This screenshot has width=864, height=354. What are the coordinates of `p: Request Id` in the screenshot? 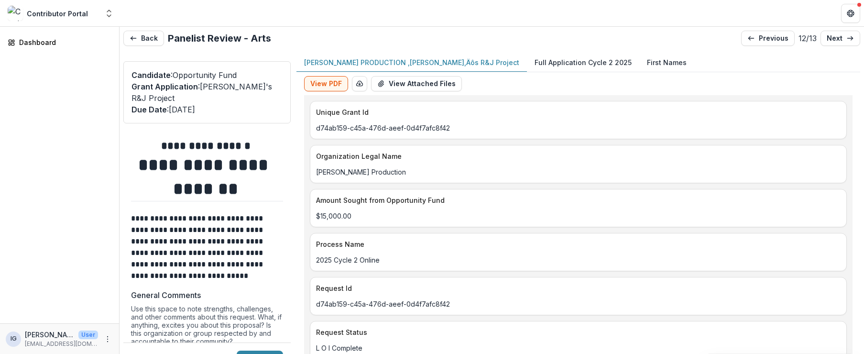 It's located at (576, 288).